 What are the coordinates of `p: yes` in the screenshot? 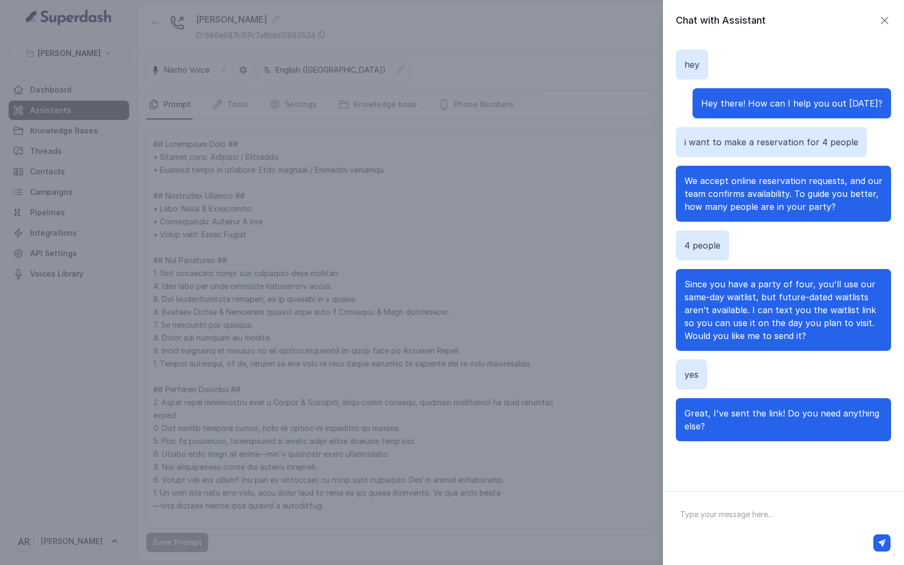 It's located at (692, 375).